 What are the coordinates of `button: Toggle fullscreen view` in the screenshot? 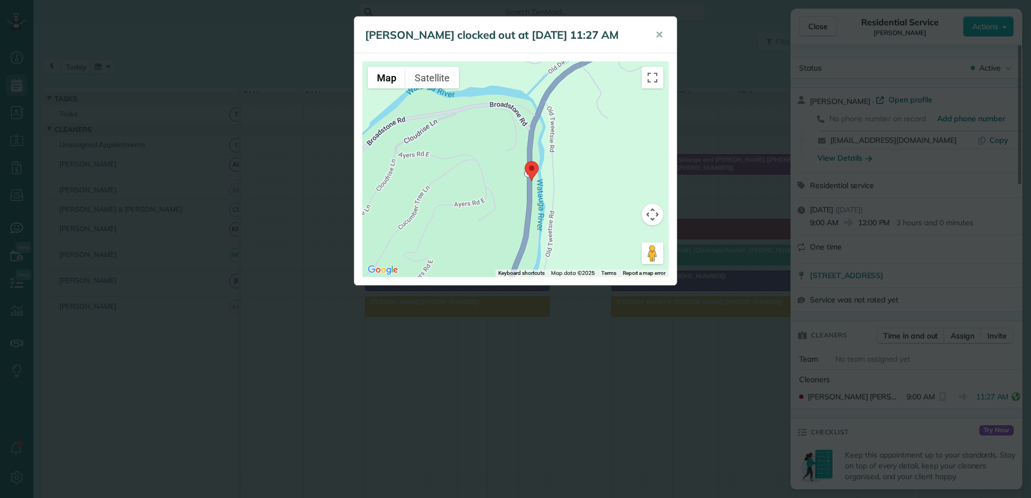 It's located at (652, 78).